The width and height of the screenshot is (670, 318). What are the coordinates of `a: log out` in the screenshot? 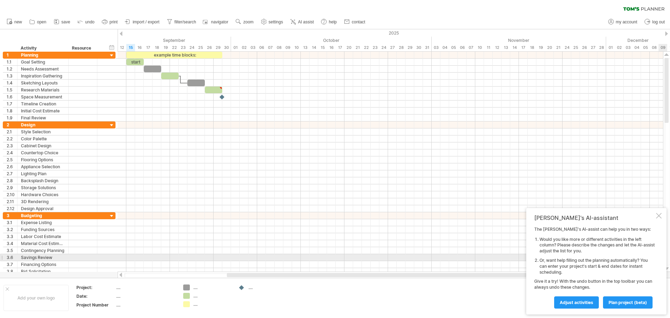 It's located at (655, 22).